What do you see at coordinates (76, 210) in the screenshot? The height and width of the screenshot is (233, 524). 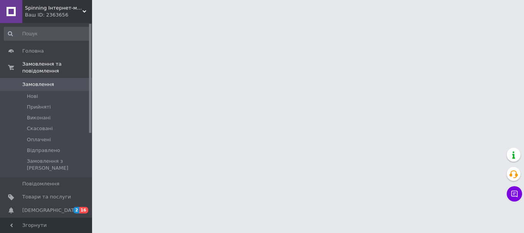 I see `span: 2` at bounding box center [76, 210].